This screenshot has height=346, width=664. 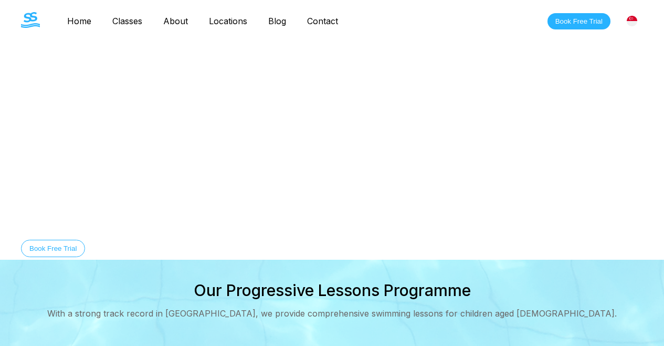 What do you see at coordinates (332, 290) in the screenshot?
I see `h2: Our Progressive Lessons Programme` at bounding box center [332, 290].